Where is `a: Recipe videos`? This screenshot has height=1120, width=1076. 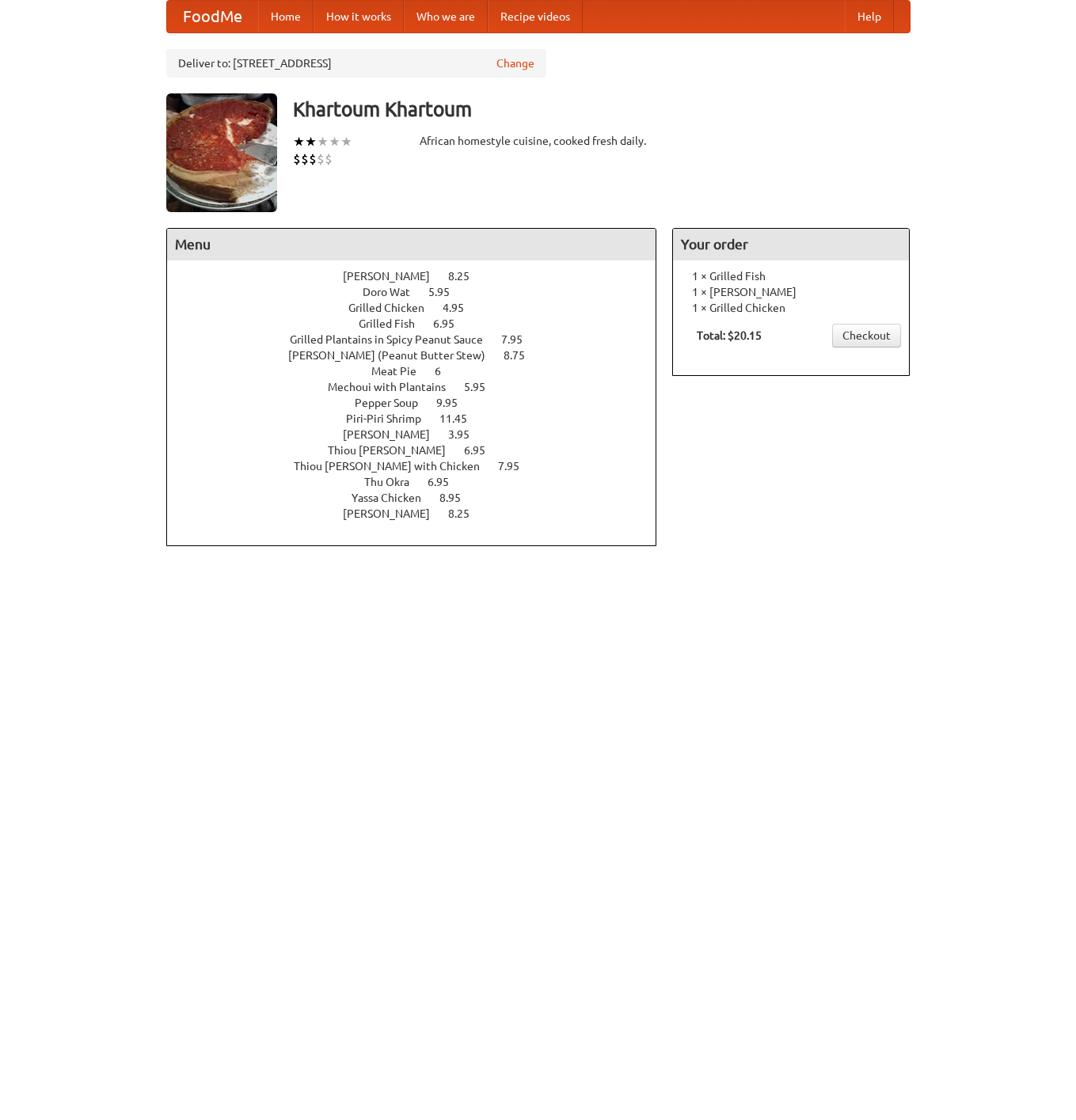
a: Recipe videos is located at coordinates (535, 17).